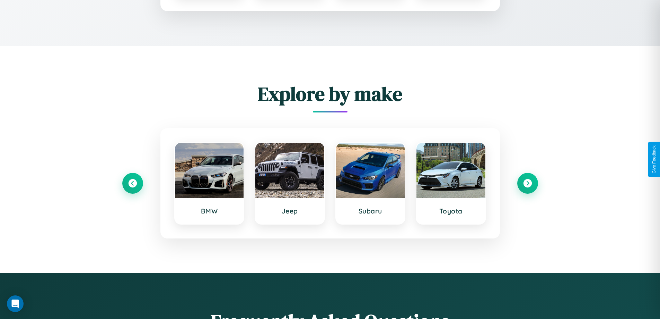 This screenshot has height=319, width=660. Describe the element at coordinates (290, 211) in the screenshot. I see `h3: Jeep` at that location.